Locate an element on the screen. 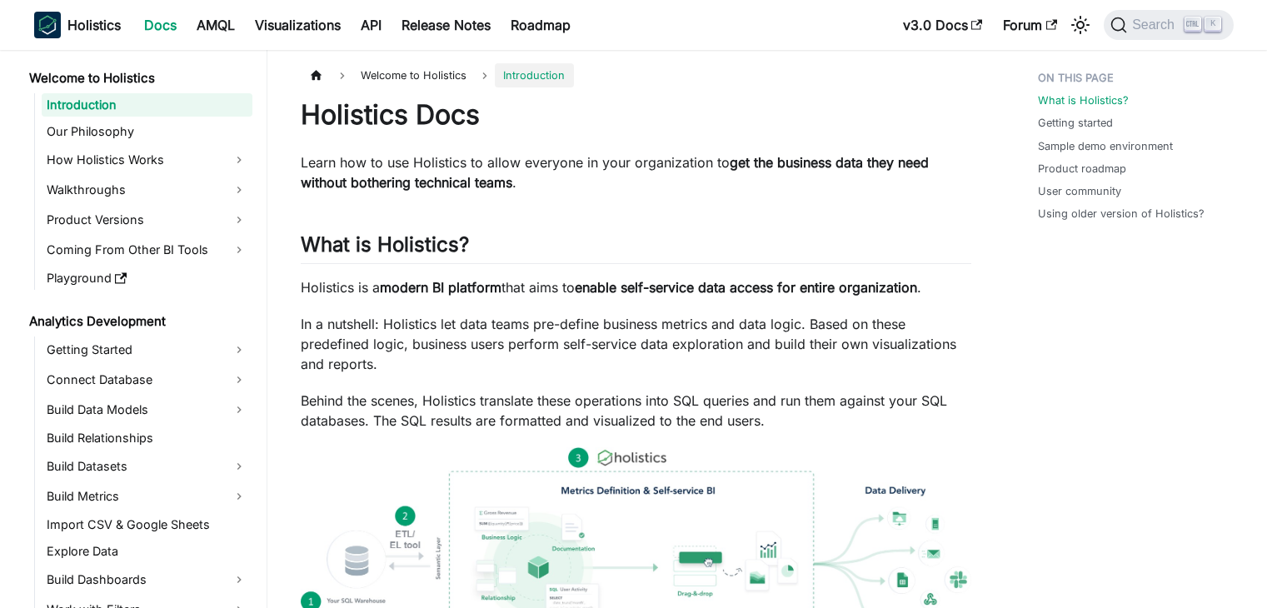 This screenshot has height=608, width=1267. kbd: K is located at coordinates (1213, 24).